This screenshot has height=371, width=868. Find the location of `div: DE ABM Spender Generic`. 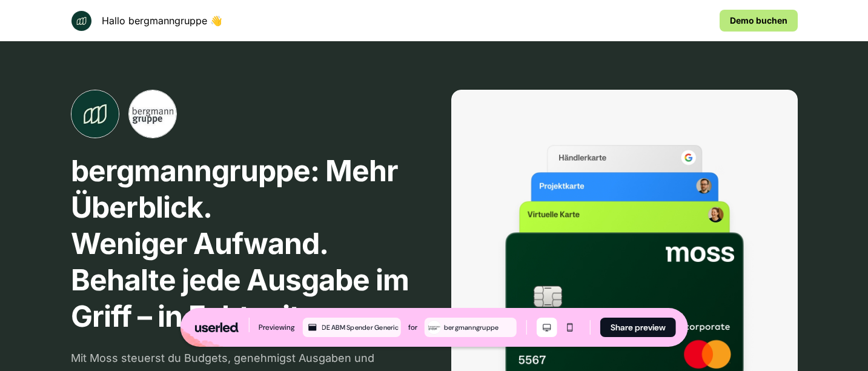

div: DE ABM Spender Generic is located at coordinates (360, 327).